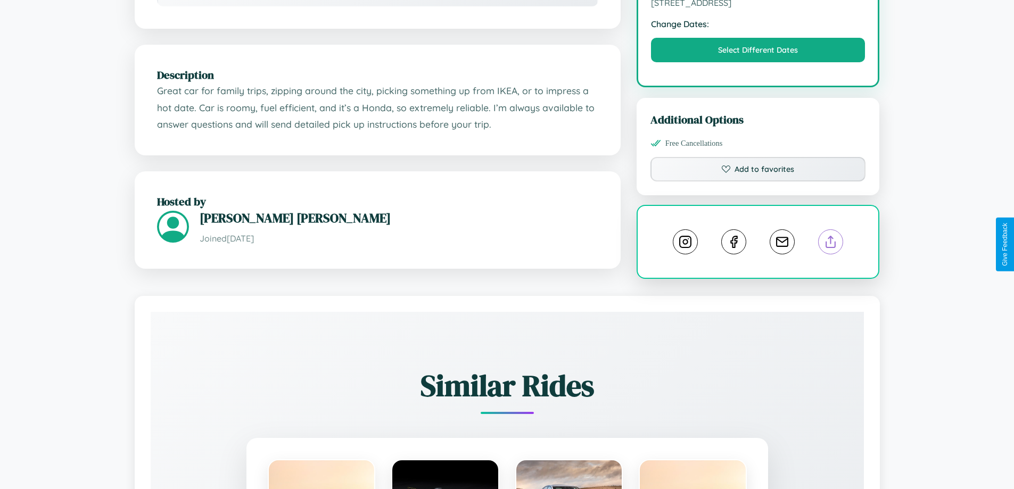 The width and height of the screenshot is (1014, 489). Describe the element at coordinates (507, 385) in the screenshot. I see `h2: Similar Rides` at that location.